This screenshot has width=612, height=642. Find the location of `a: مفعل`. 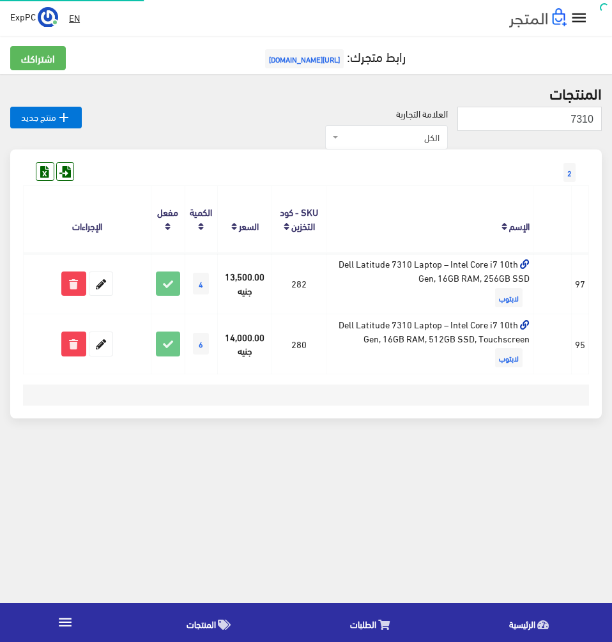

a: مفعل is located at coordinates (167, 211).